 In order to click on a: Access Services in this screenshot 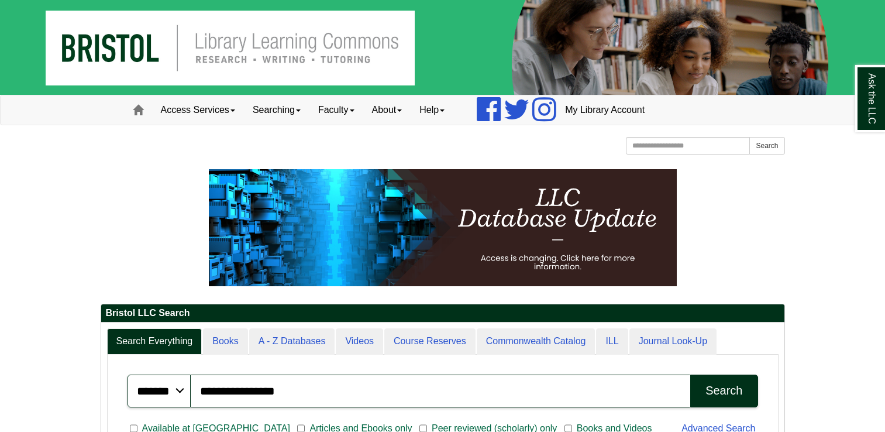, I will do `click(198, 110)`.